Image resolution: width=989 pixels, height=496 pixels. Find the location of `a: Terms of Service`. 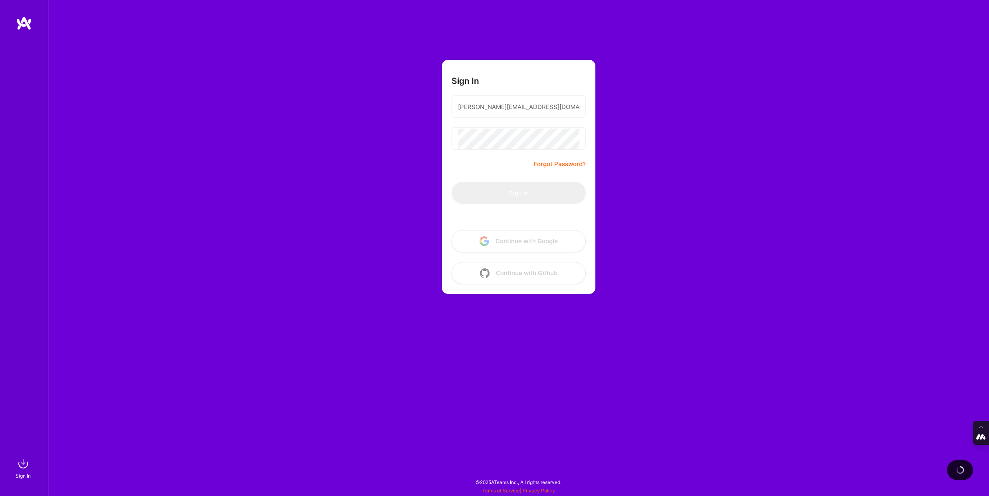

a: Terms of Service is located at coordinates (501, 491).